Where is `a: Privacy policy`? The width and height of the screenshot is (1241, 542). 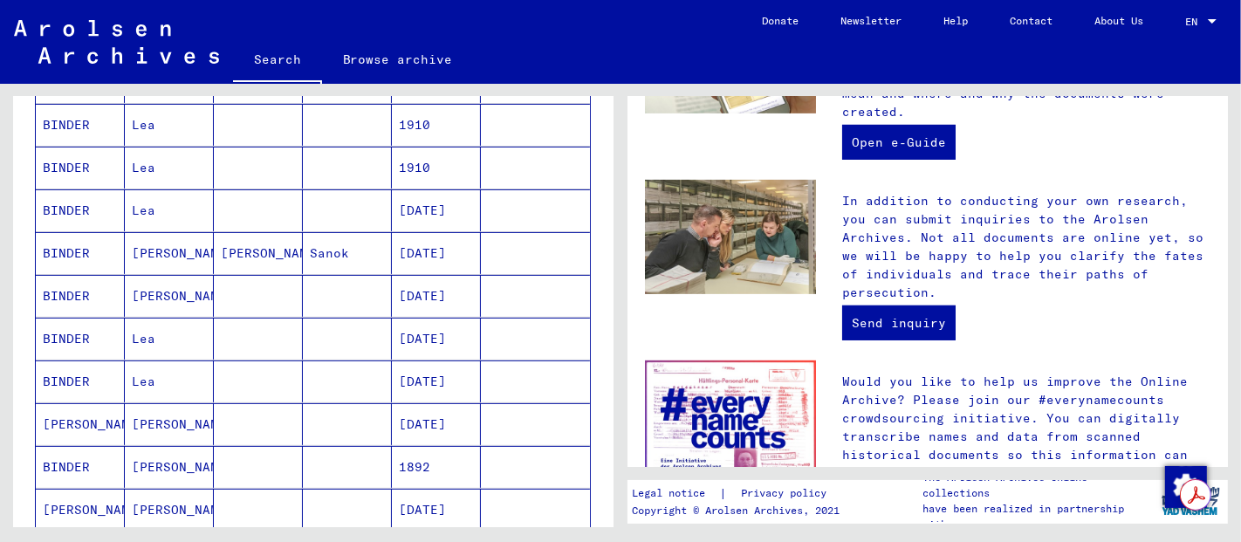 a: Privacy policy is located at coordinates (787, 493).